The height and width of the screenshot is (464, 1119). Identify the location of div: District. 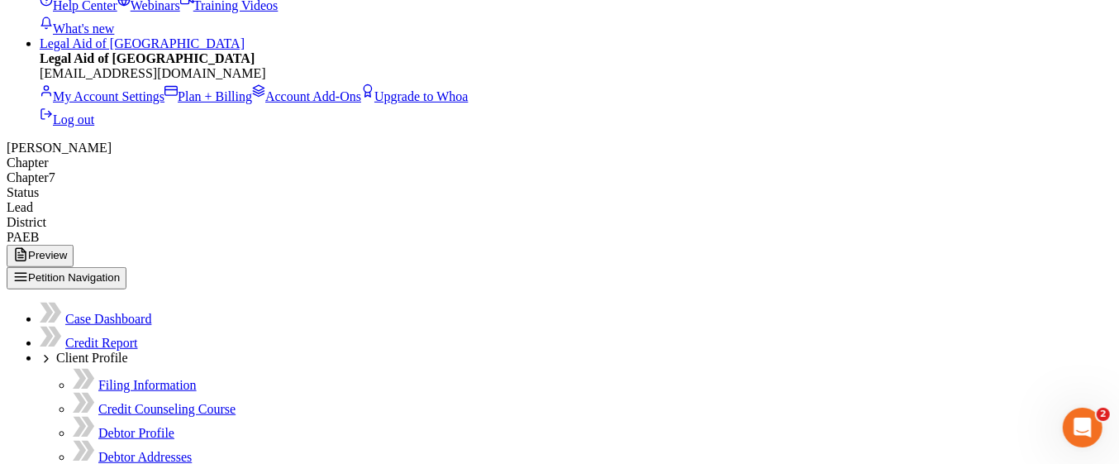
(560, 222).